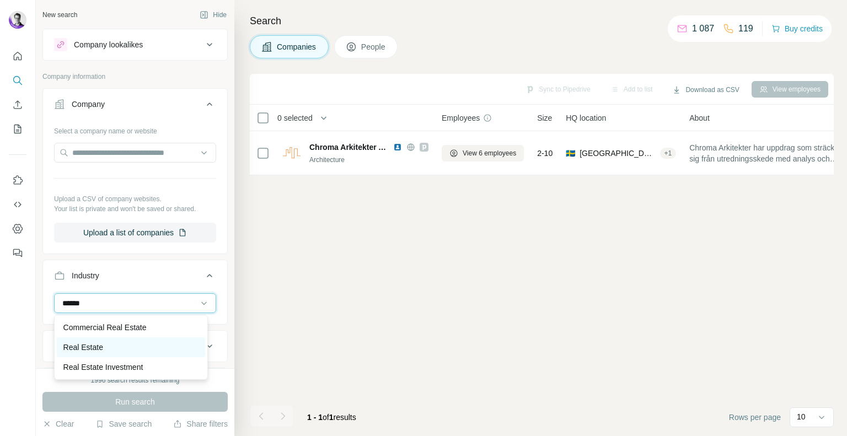 The image size is (847, 436). What do you see at coordinates (398, 147) in the screenshot?
I see `img: LinkedIn logo` at bounding box center [398, 147].